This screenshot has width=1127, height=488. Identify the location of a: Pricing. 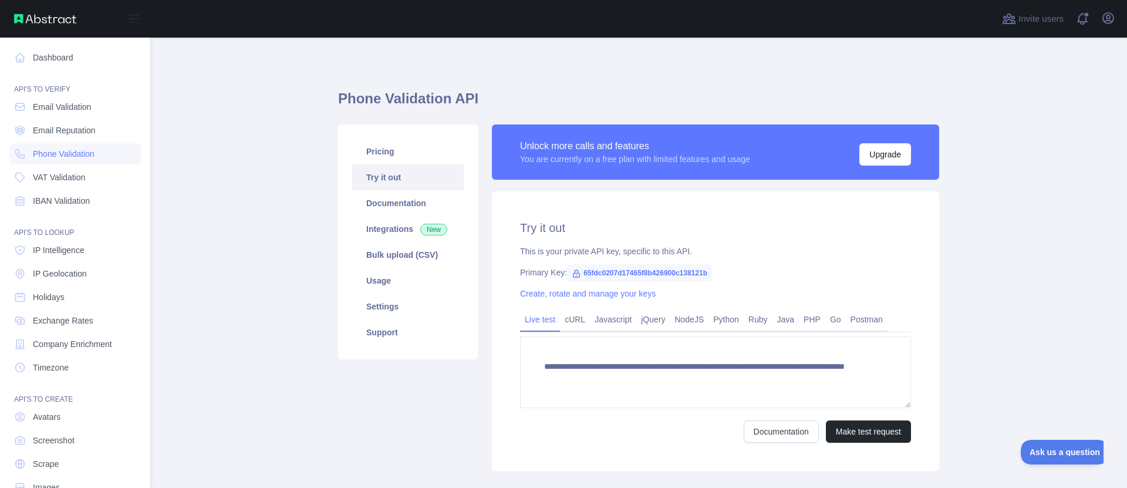
(408, 151).